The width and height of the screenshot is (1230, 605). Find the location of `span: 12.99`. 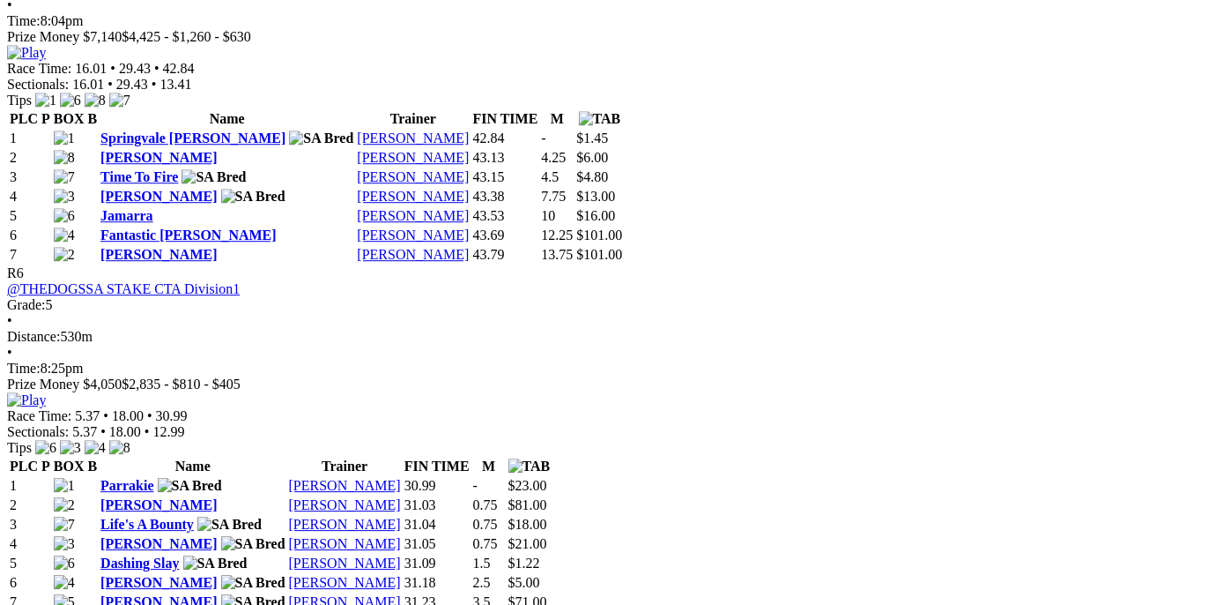

span: 12.99 is located at coordinates (168, 431).